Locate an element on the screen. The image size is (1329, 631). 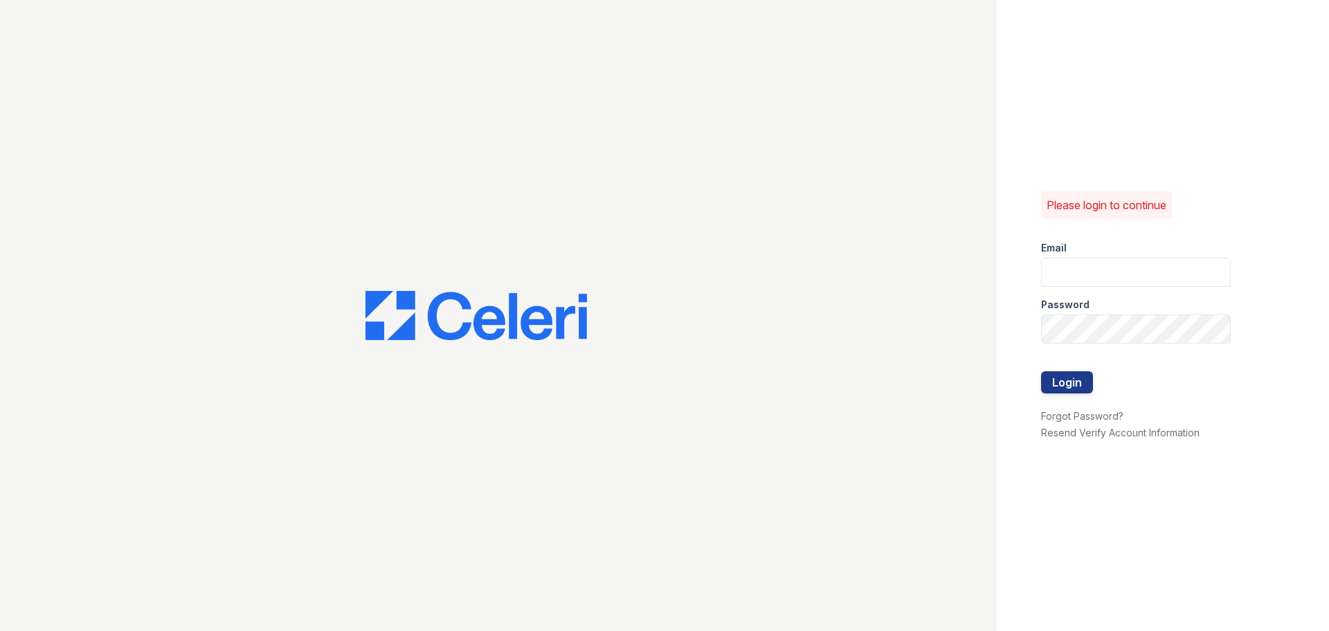
button: Login is located at coordinates (1067, 382).